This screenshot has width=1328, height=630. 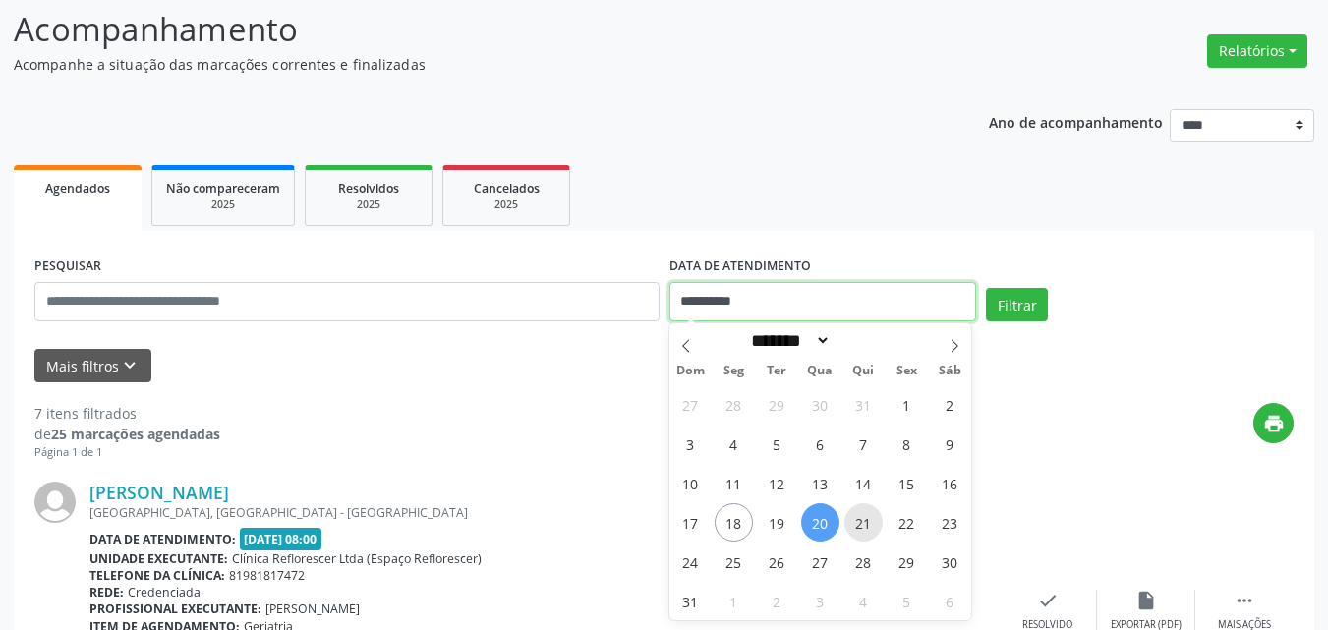 What do you see at coordinates (1274, 424) in the screenshot?
I see `i: print` at bounding box center [1274, 424].